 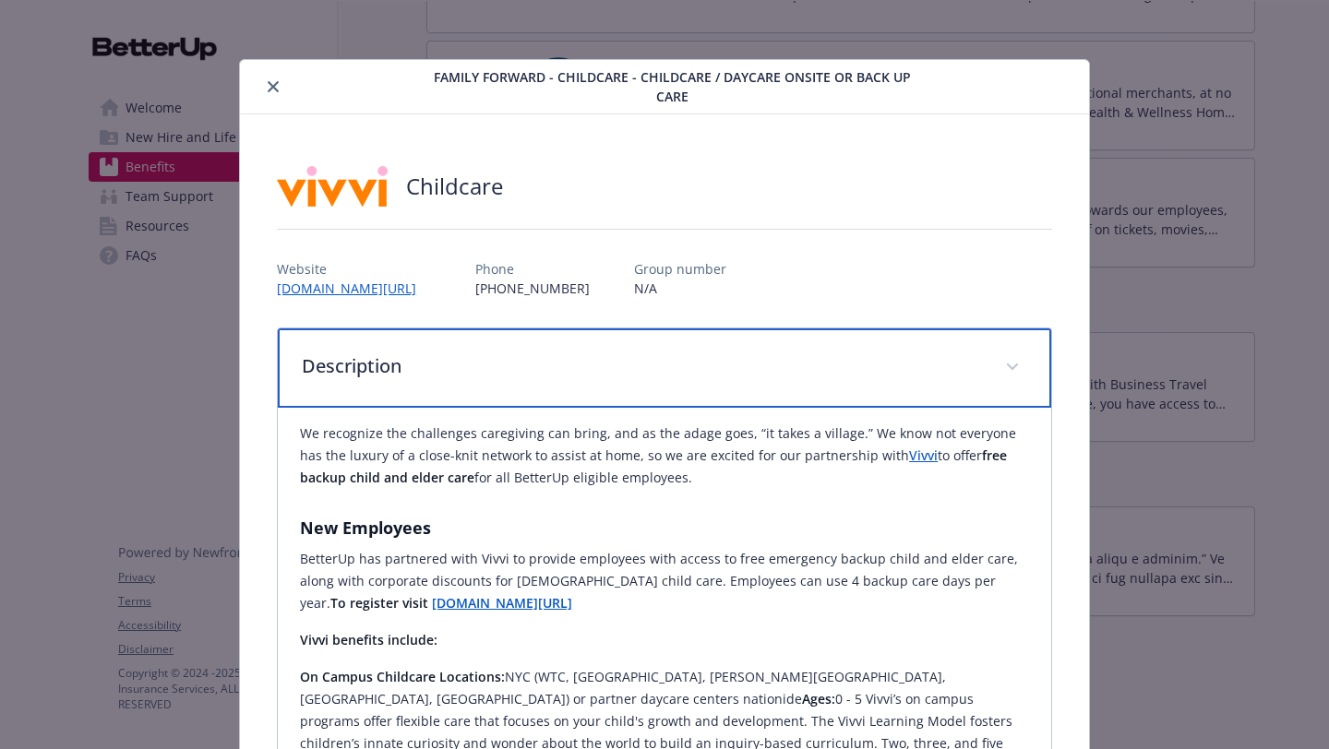 What do you see at coordinates (680, 269) in the screenshot?
I see `p: Group number` at bounding box center [680, 269].